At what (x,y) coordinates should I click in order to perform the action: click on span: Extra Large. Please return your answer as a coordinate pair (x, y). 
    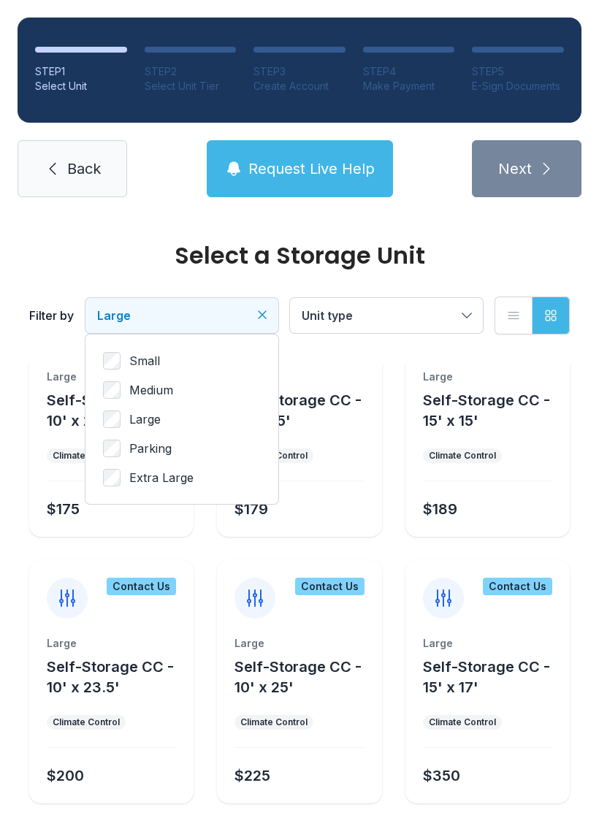
    Looking at the image, I should click on (161, 478).